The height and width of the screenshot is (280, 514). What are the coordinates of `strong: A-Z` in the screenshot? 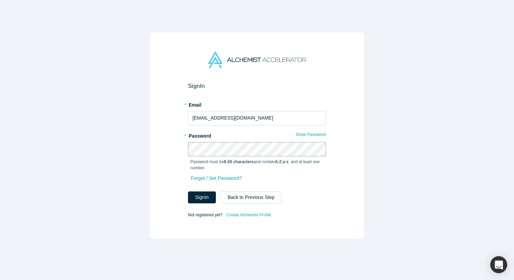 It's located at (279, 162).